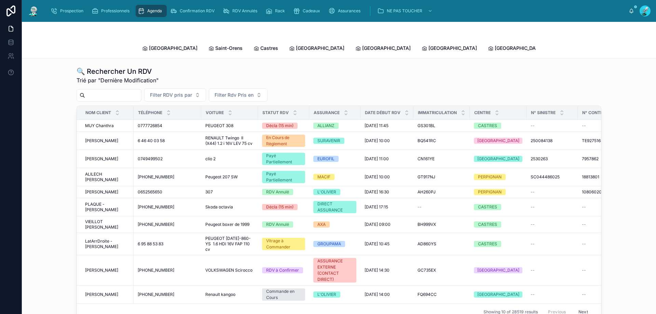  What do you see at coordinates (230, 207) in the screenshot?
I see `a: Skoda octavia` at bounding box center [230, 207].